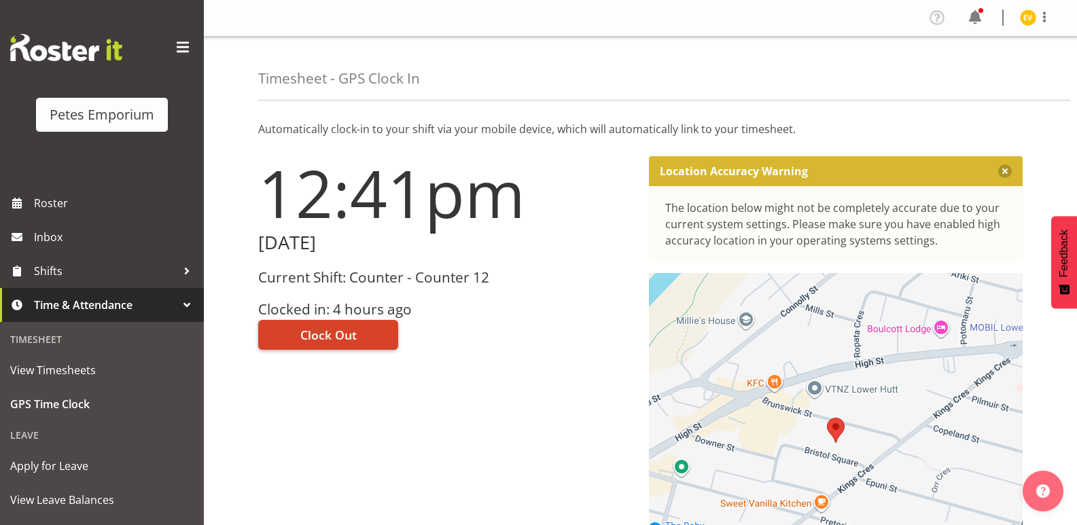 This screenshot has width=1077, height=525. I want to click on button: Feedback - Show survey, so click(1064, 262).